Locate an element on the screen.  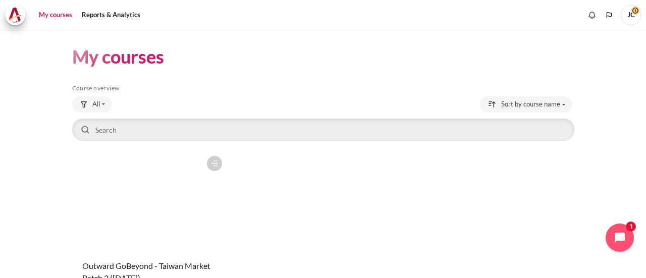
button: Sorting drop-down menu is located at coordinates (526, 104).